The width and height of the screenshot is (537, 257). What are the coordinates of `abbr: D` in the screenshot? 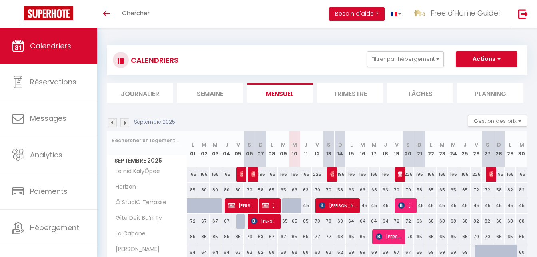 It's located at (261, 144).